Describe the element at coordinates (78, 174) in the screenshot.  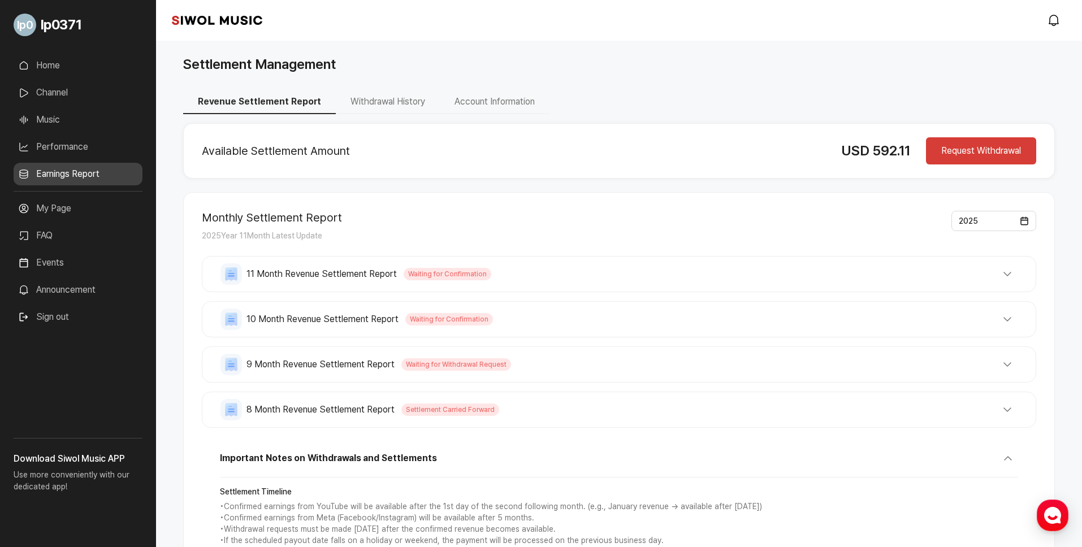
I see `a: Earnings Report` at that location.